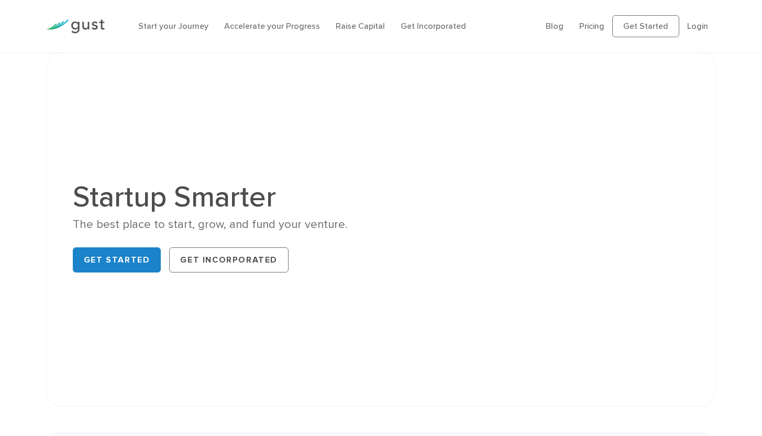 This screenshot has width=762, height=436. What do you see at coordinates (555, 26) in the screenshot?
I see `a: Blog` at bounding box center [555, 26].